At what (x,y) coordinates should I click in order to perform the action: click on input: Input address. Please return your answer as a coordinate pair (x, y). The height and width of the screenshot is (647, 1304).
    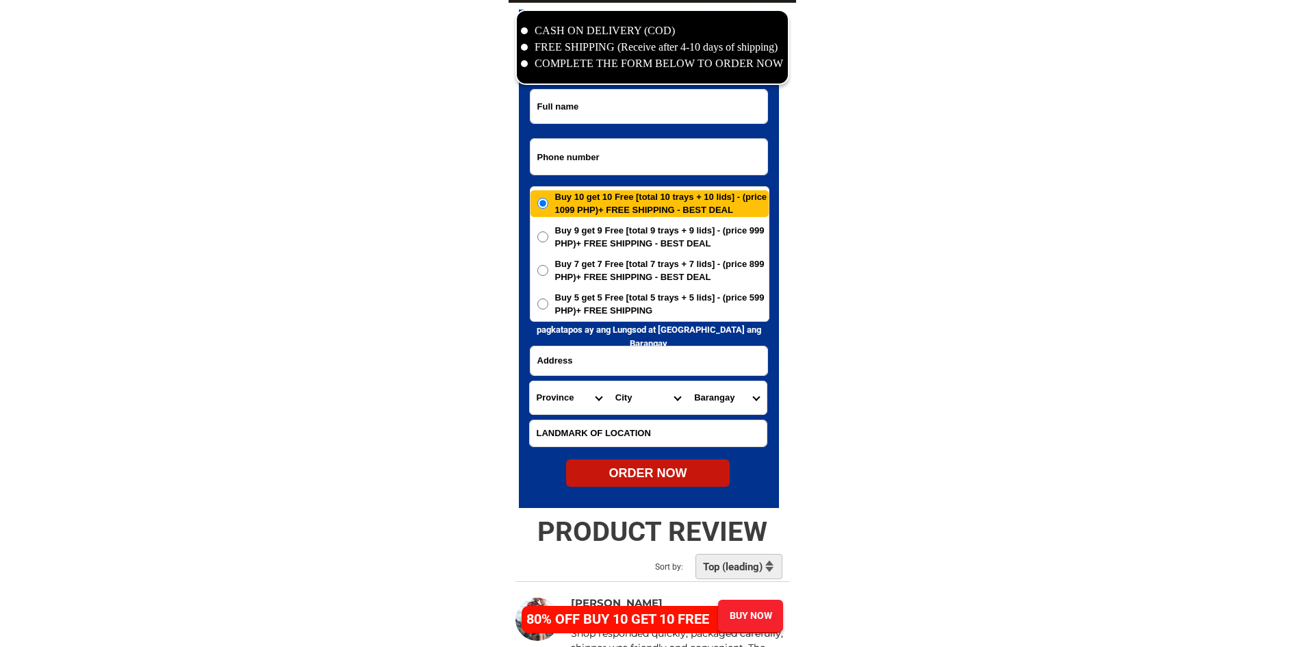
    Looking at the image, I should click on (649, 361).